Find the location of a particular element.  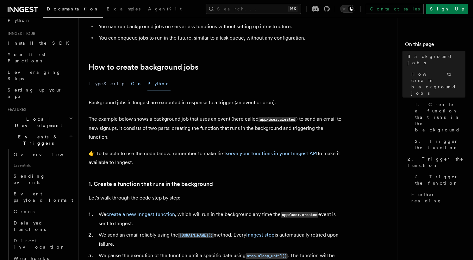

span: Local Development is located at coordinates (37, 122).